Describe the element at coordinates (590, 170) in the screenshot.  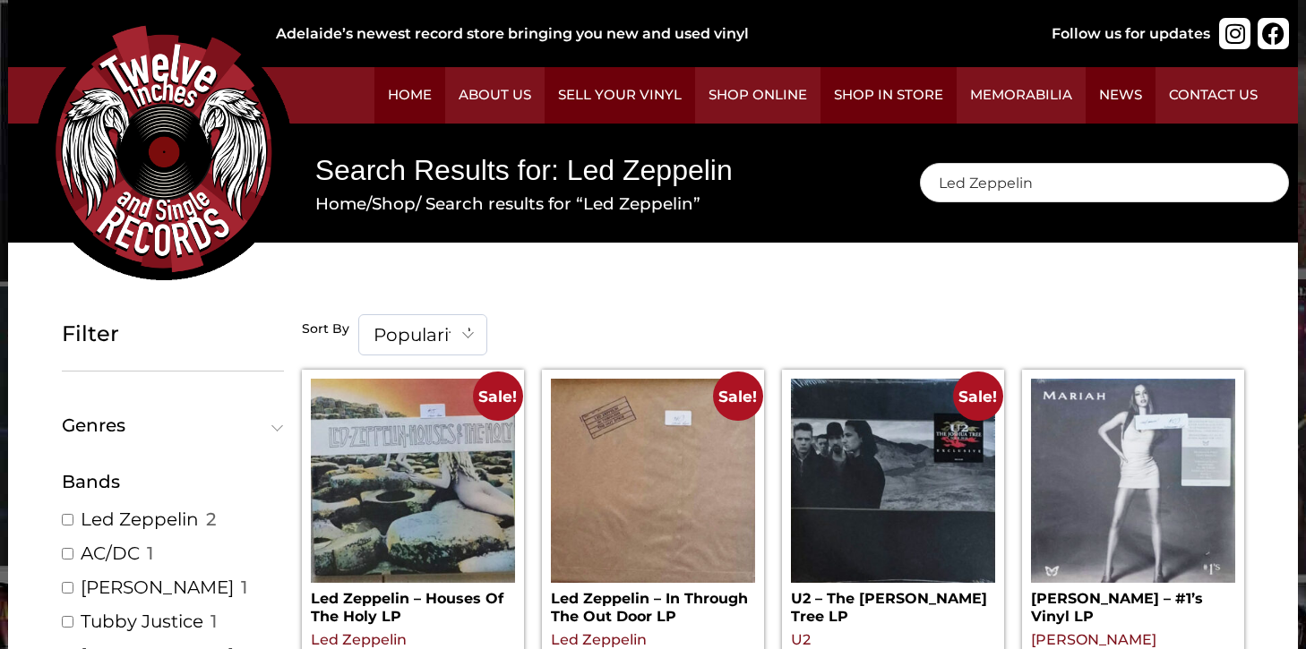
I see `h1: Search Results for: Led Zeppelin` at that location.